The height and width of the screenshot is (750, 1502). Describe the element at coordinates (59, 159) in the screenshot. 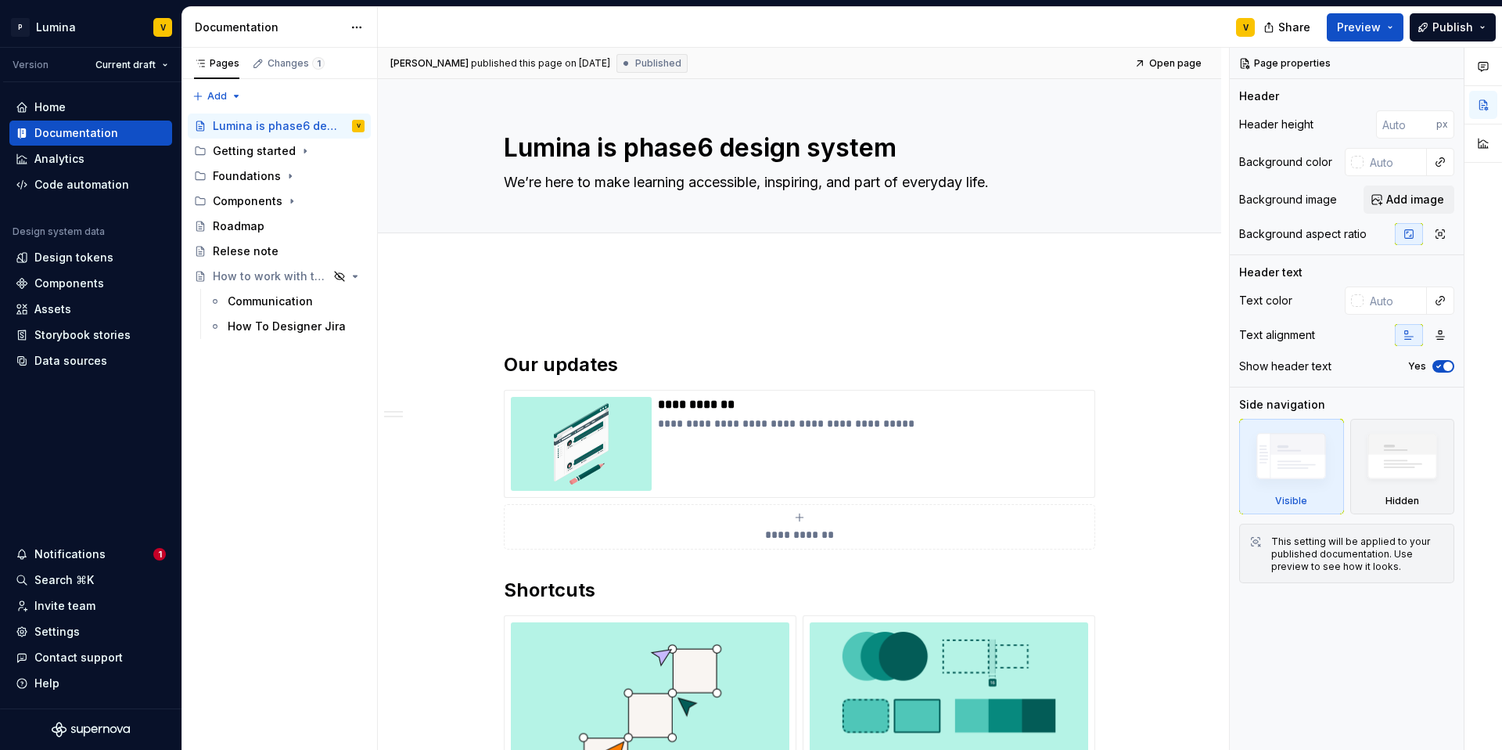

I see `div: Analytics` at that location.